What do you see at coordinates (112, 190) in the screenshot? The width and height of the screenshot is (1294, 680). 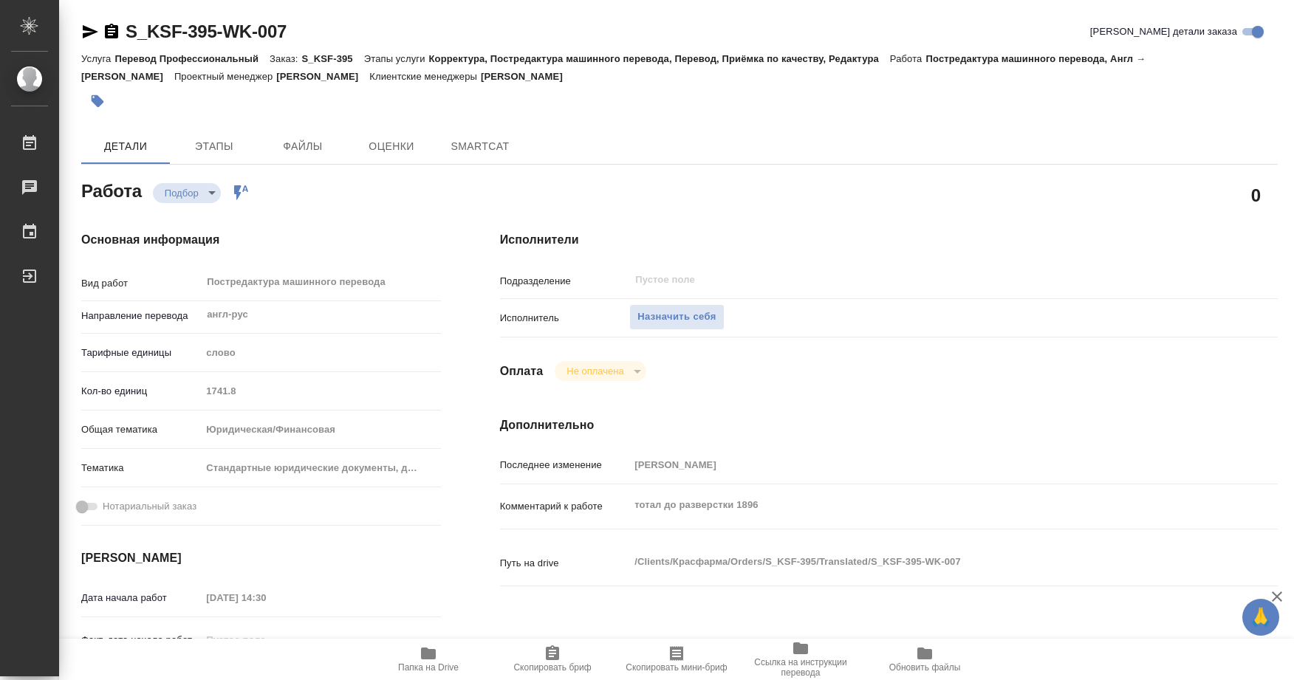 I see `h2: Работа` at bounding box center [112, 190].